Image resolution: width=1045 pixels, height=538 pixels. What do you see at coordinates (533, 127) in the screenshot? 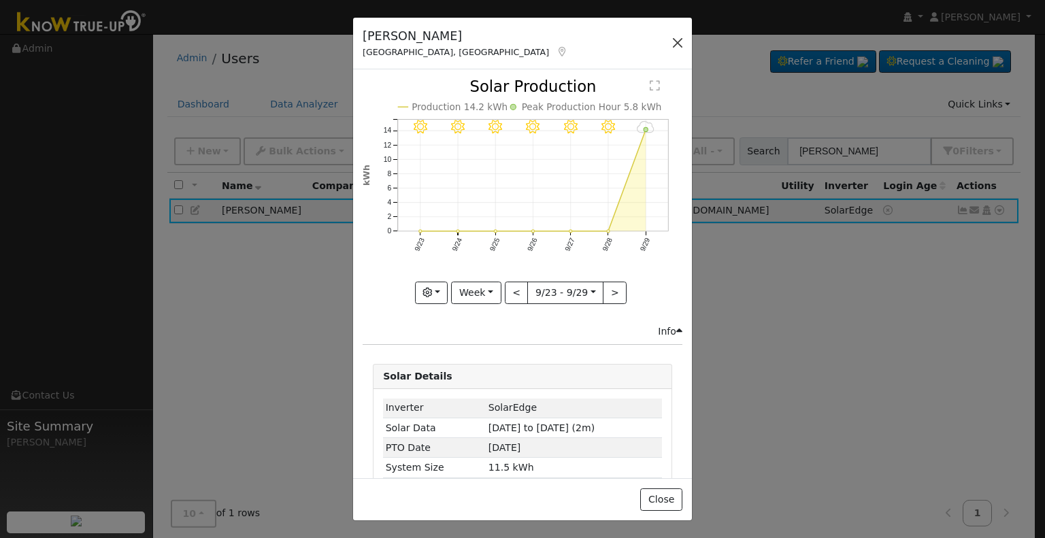
I see `i: 9/26 - Clear` at bounding box center [533, 127].